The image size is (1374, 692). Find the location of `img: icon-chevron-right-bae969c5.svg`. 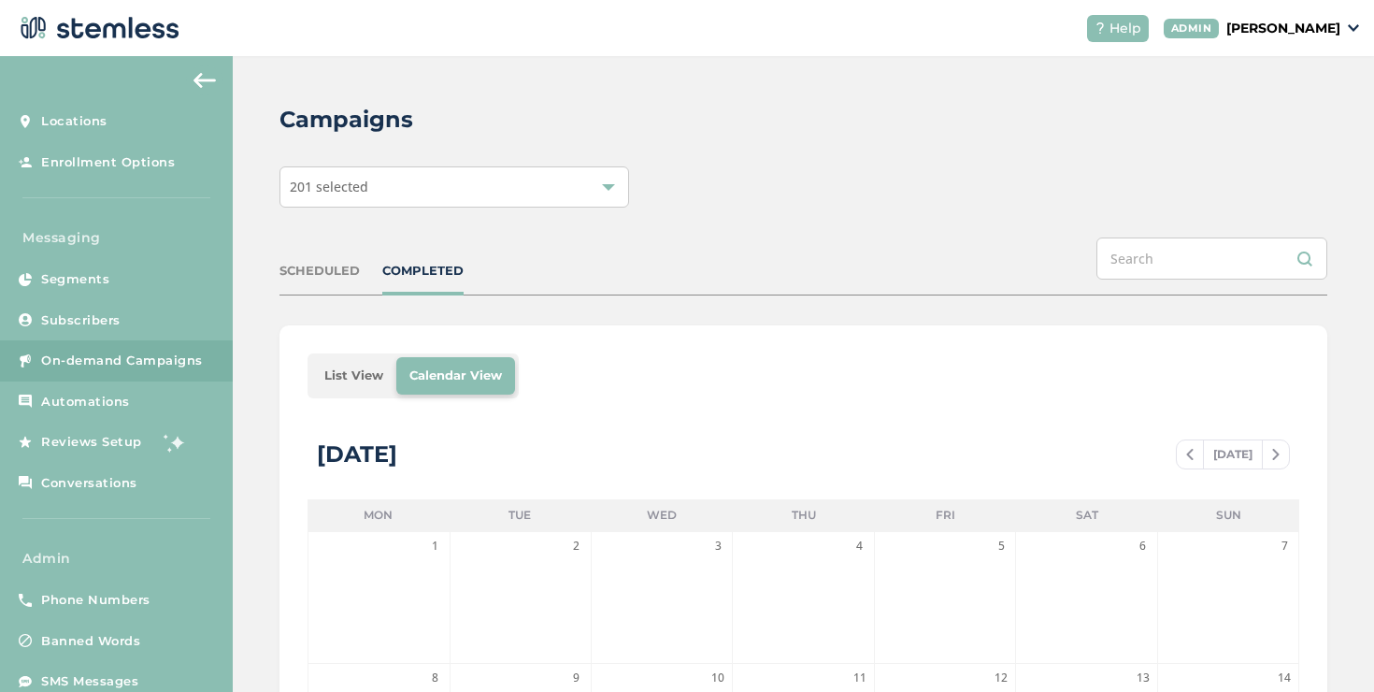

img: icon-chevron-right-bae969c5.svg is located at coordinates (1276, 454).